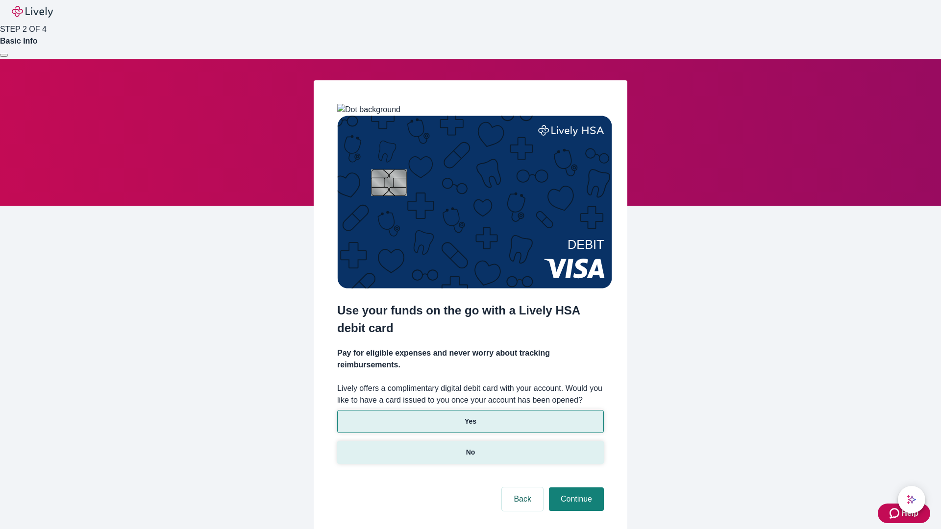 This screenshot has height=529, width=941. I want to click on button: Continue, so click(576, 499).